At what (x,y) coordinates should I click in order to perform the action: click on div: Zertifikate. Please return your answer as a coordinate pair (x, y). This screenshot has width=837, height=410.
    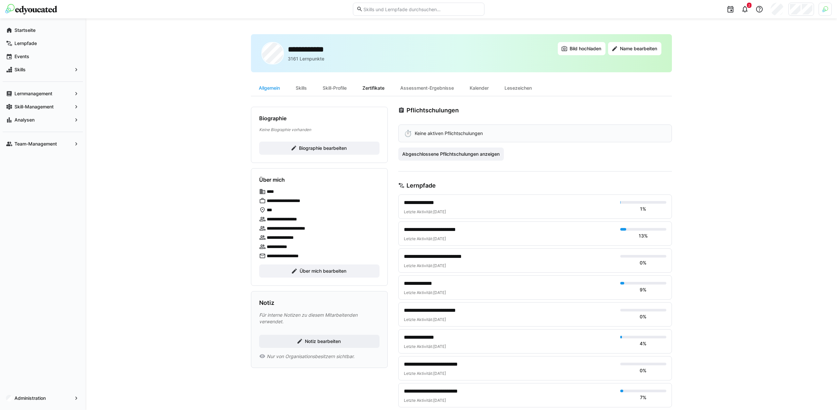
    Looking at the image, I should click on (373, 88).